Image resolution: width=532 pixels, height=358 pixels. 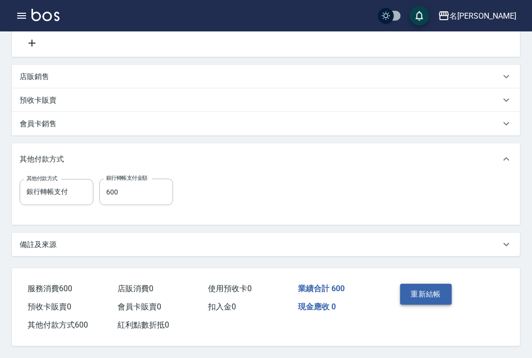 What do you see at coordinates (38, 124) in the screenshot?
I see `p: 會員卡銷售` at bounding box center [38, 124].